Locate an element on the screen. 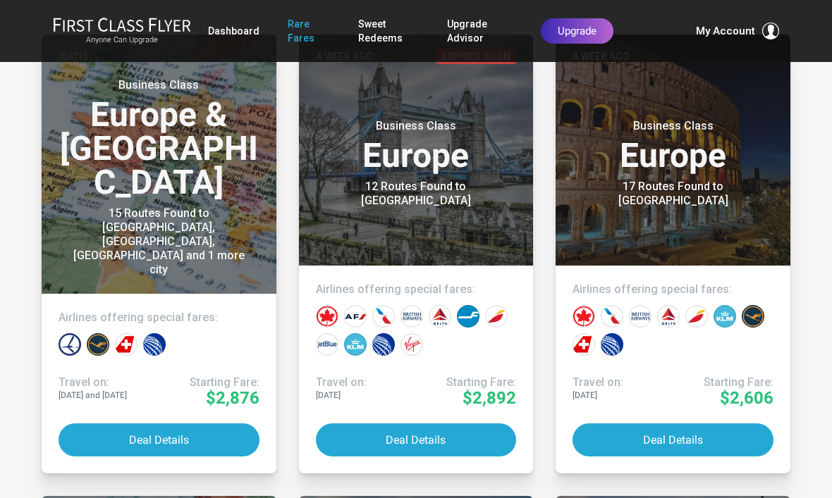  div: JetBlue is located at coordinates (327, 345).